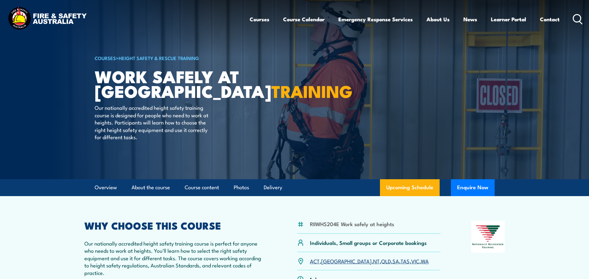 The height and width of the screenshot is (279, 589). Describe the element at coordinates (304, 19) in the screenshot. I see `a: Course Calendar` at that location.